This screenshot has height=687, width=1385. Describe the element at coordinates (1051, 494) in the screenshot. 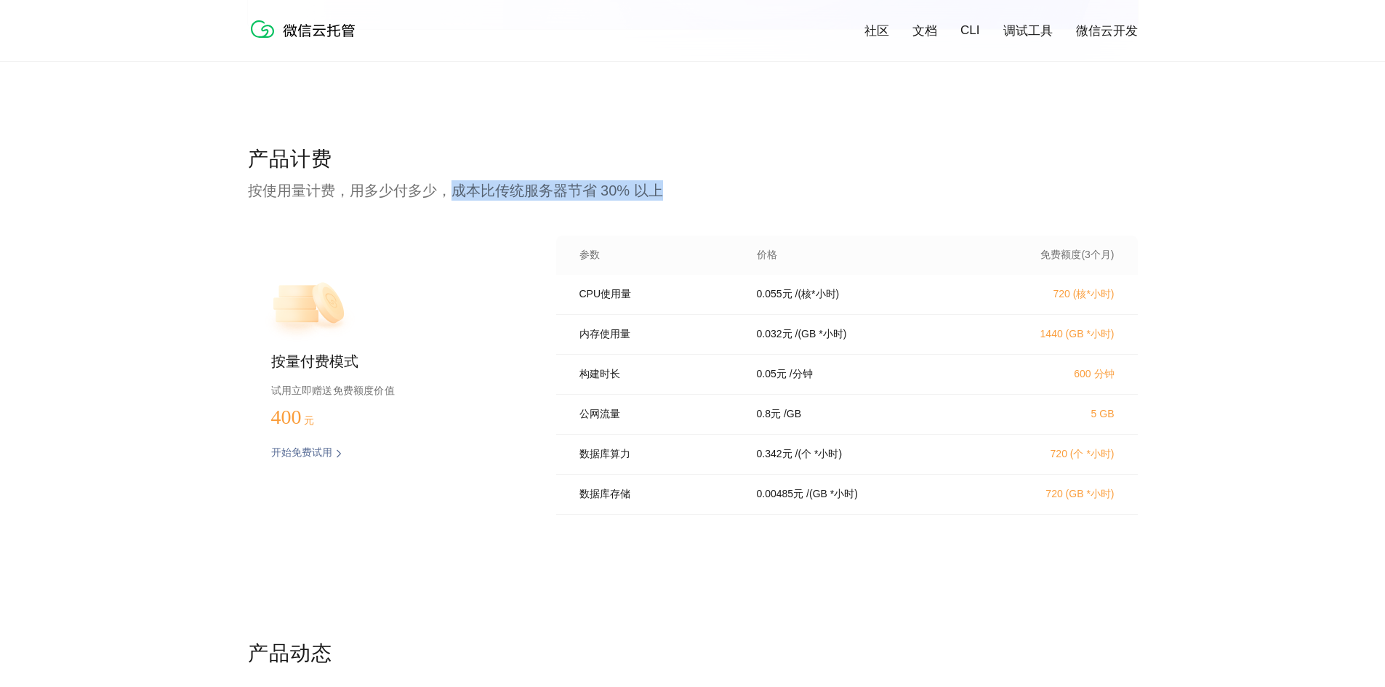

I see `p: 720 (GB *小时)` at that location.